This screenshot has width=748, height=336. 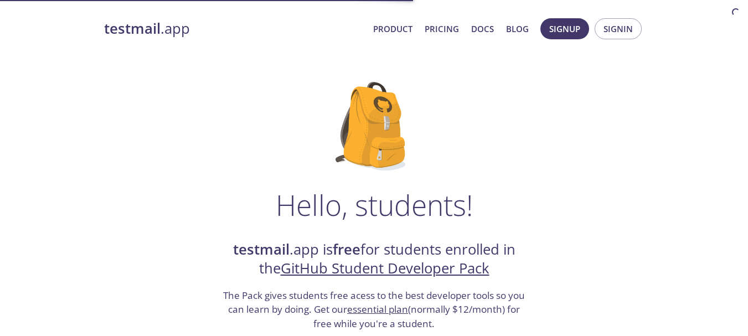 What do you see at coordinates (565, 29) in the screenshot?
I see `span: Signup` at bounding box center [565, 29].